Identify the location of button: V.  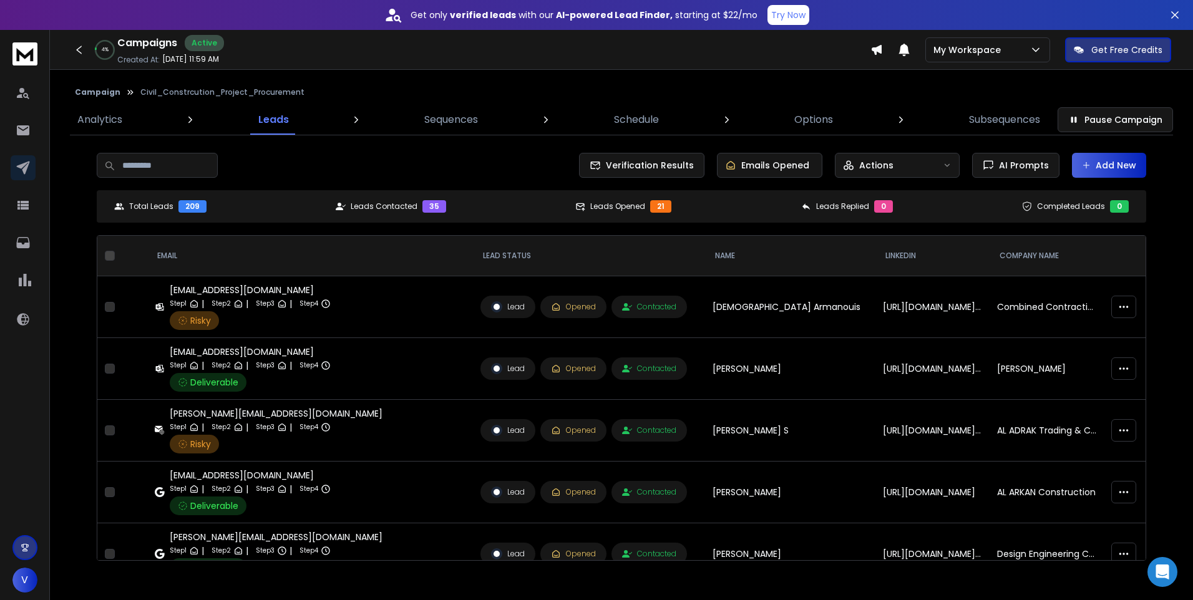
(25, 580).